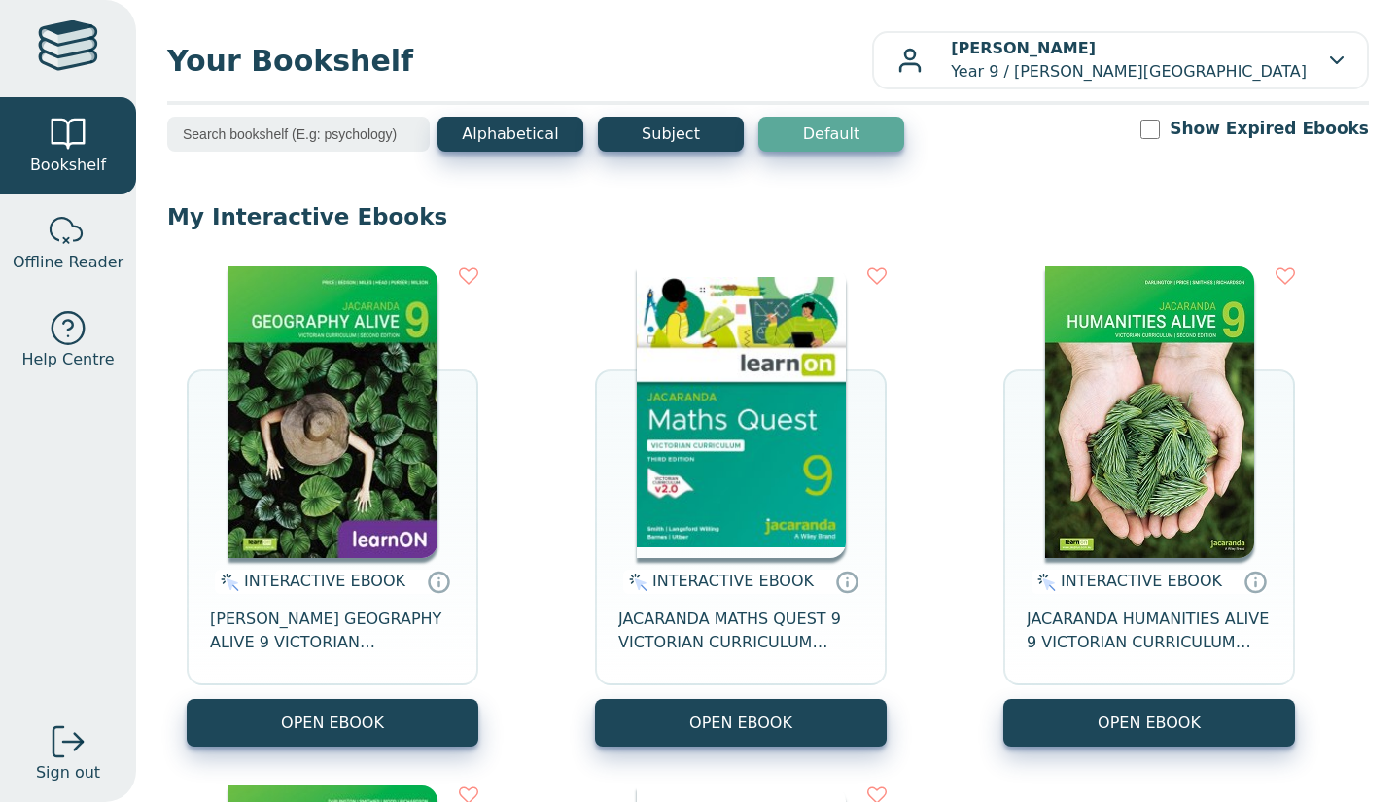 This screenshot has height=802, width=1400. What do you see at coordinates (768, 217) in the screenshot?
I see `p: My Interactive Ebooks` at bounding box center [768, 217].